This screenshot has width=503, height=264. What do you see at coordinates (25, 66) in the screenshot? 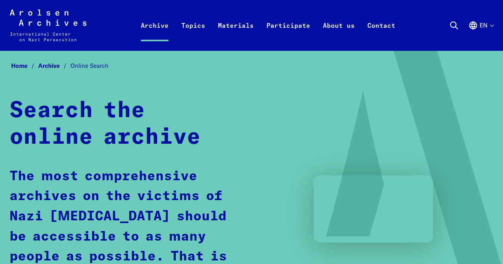
I see `a: Home` at bounding box center [25, 66].